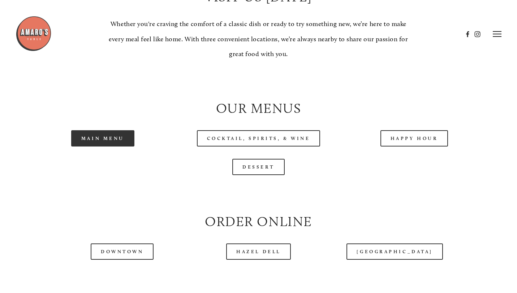 The image size is (517, 293). What do you see at coordinates (259, 251) in the screenshot?
I see `a: Hazel Dell` at bounding box center [259, 251].